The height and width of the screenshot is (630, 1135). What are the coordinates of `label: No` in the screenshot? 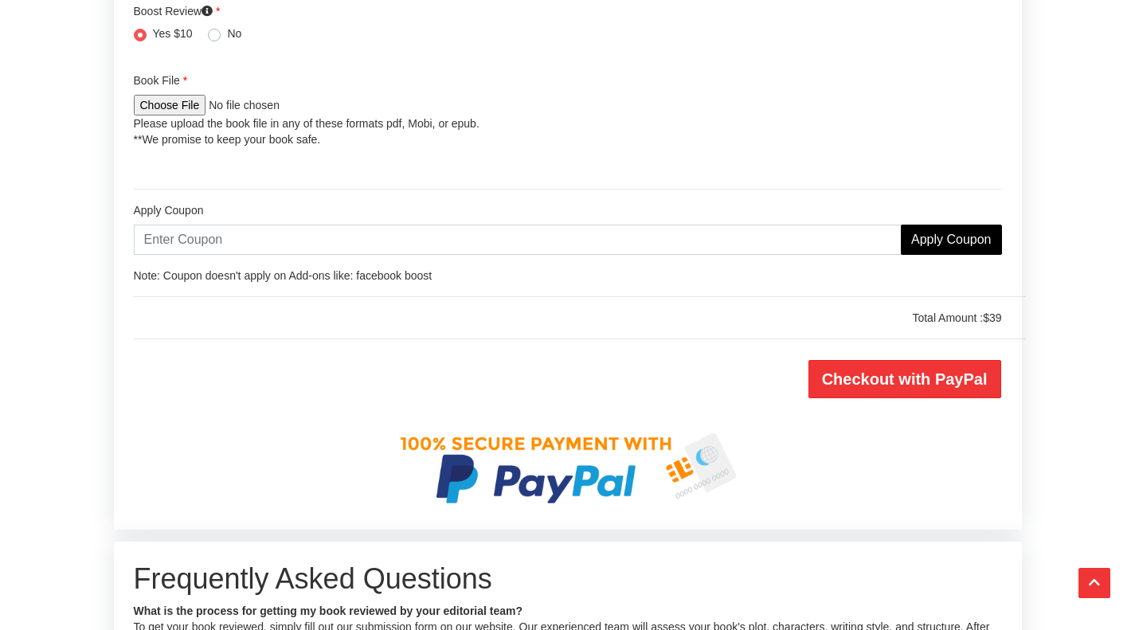 It's located at (234, 33).